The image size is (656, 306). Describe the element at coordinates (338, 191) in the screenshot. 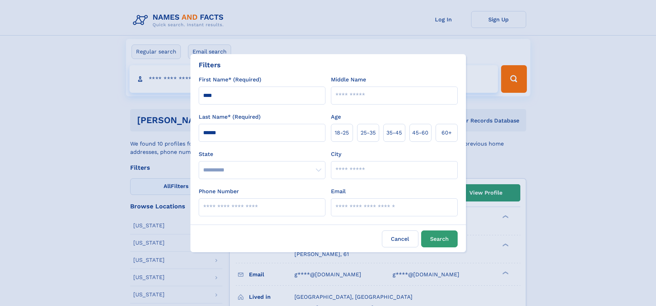

I see `label: Email` at that location.